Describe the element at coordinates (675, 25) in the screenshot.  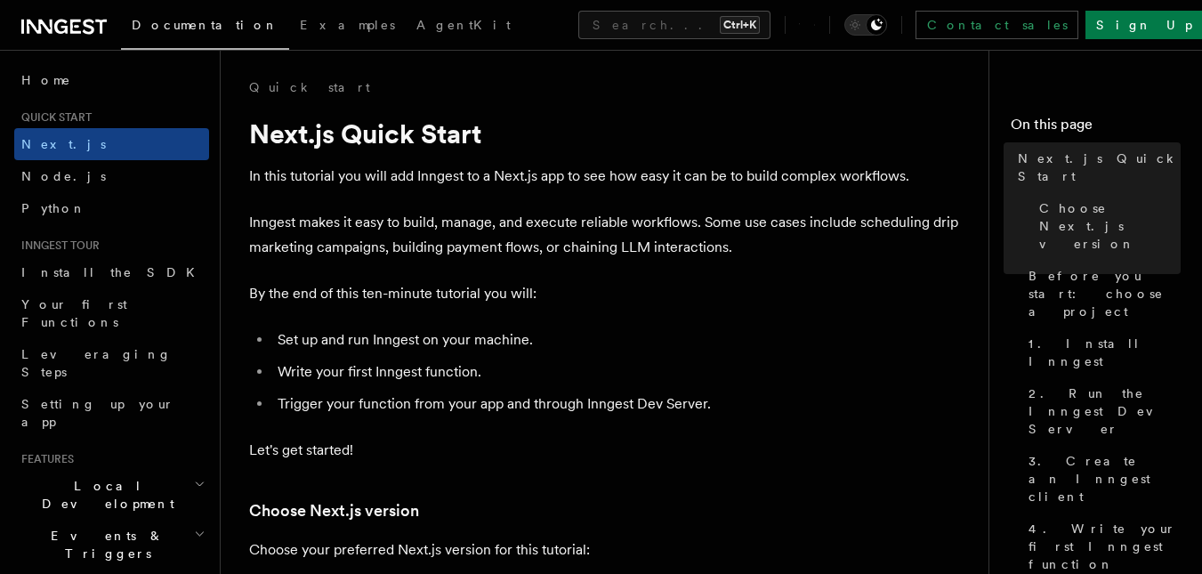
I see `button: Search...Ctrl+K` at that location.